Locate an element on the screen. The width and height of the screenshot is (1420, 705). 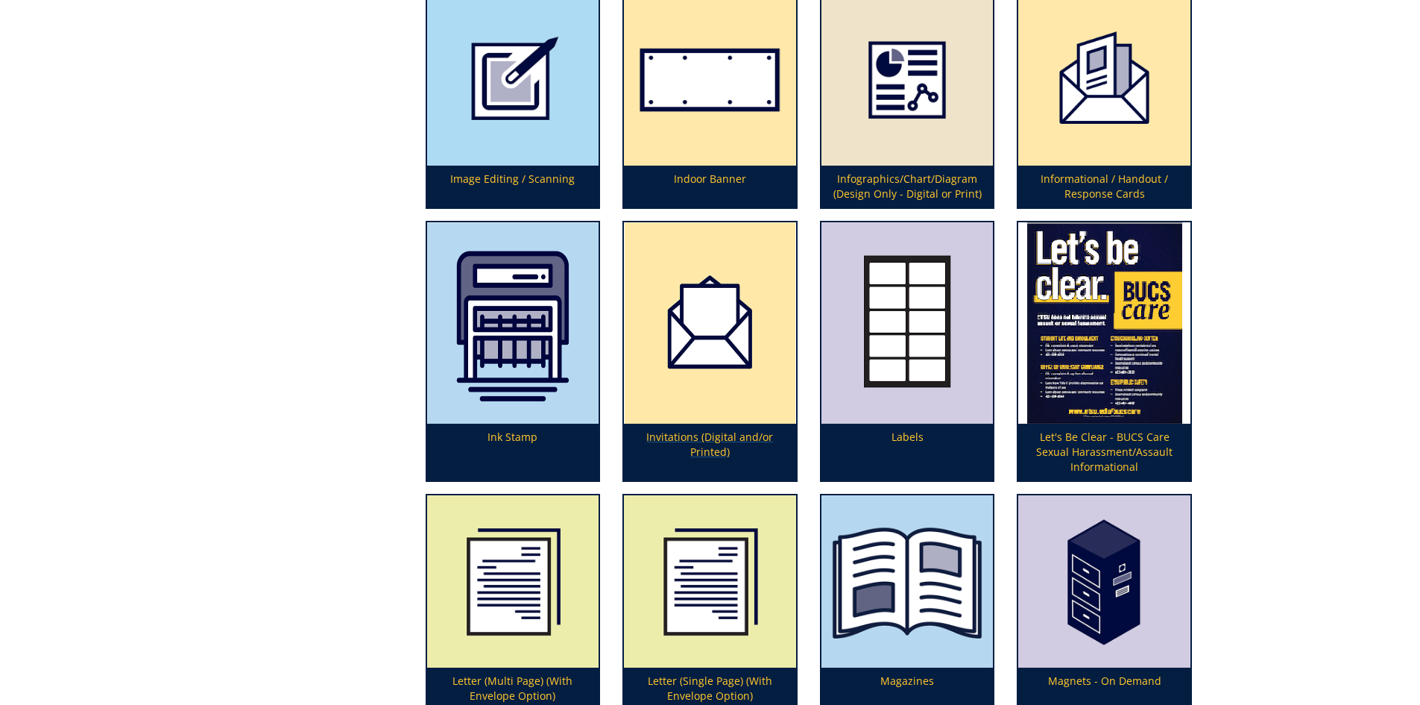
img: labels-59492575864e68.60706406.png is located at coordinates (907, 323).